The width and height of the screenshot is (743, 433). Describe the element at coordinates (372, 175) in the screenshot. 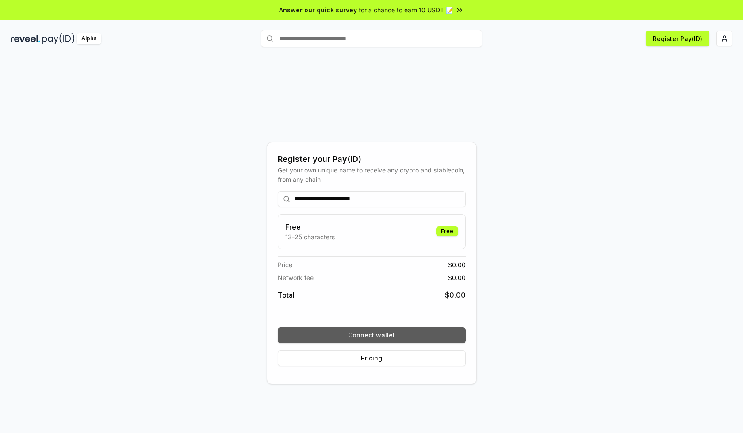

I see `div: Get your own unique name to receive any crypto and stablecoin, from any chain` at that location.